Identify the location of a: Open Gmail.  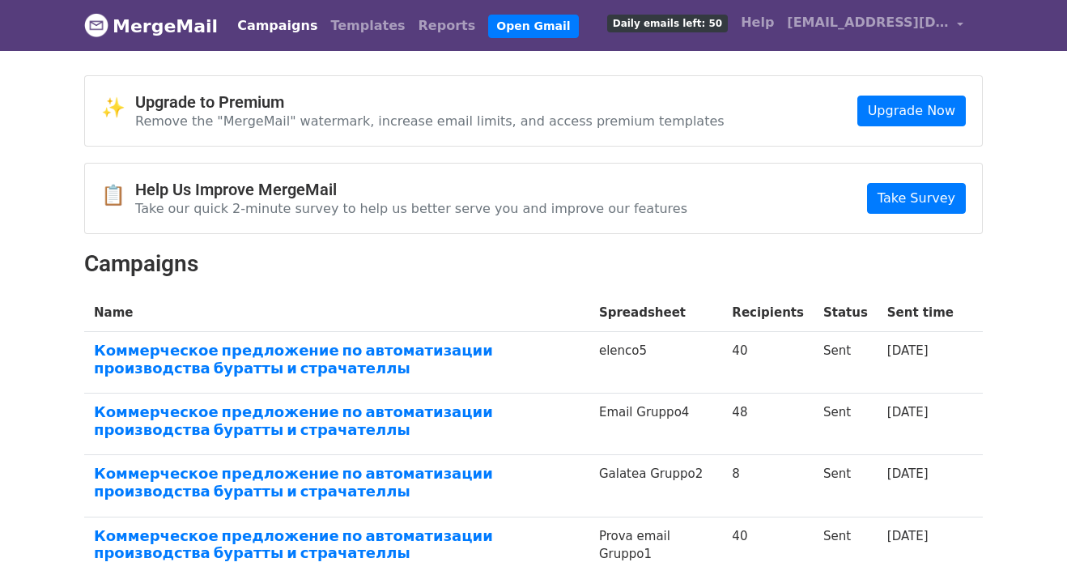
(533, 26).